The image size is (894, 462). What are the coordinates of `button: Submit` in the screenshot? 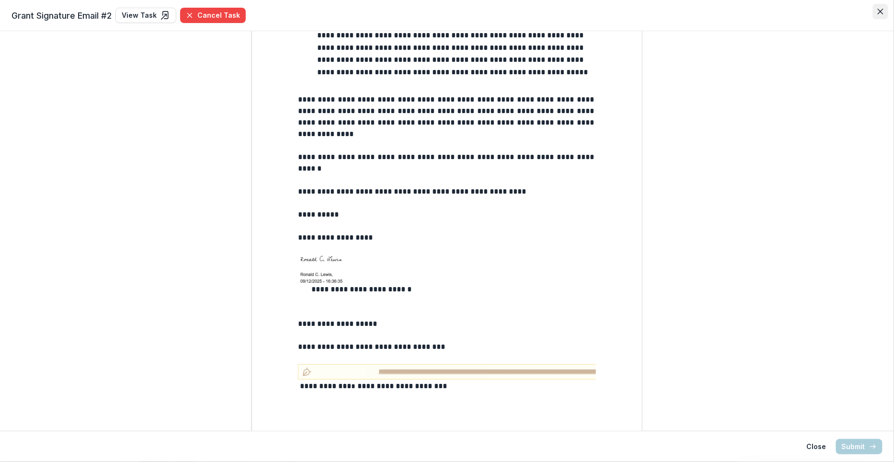 It's located at (859, 447).